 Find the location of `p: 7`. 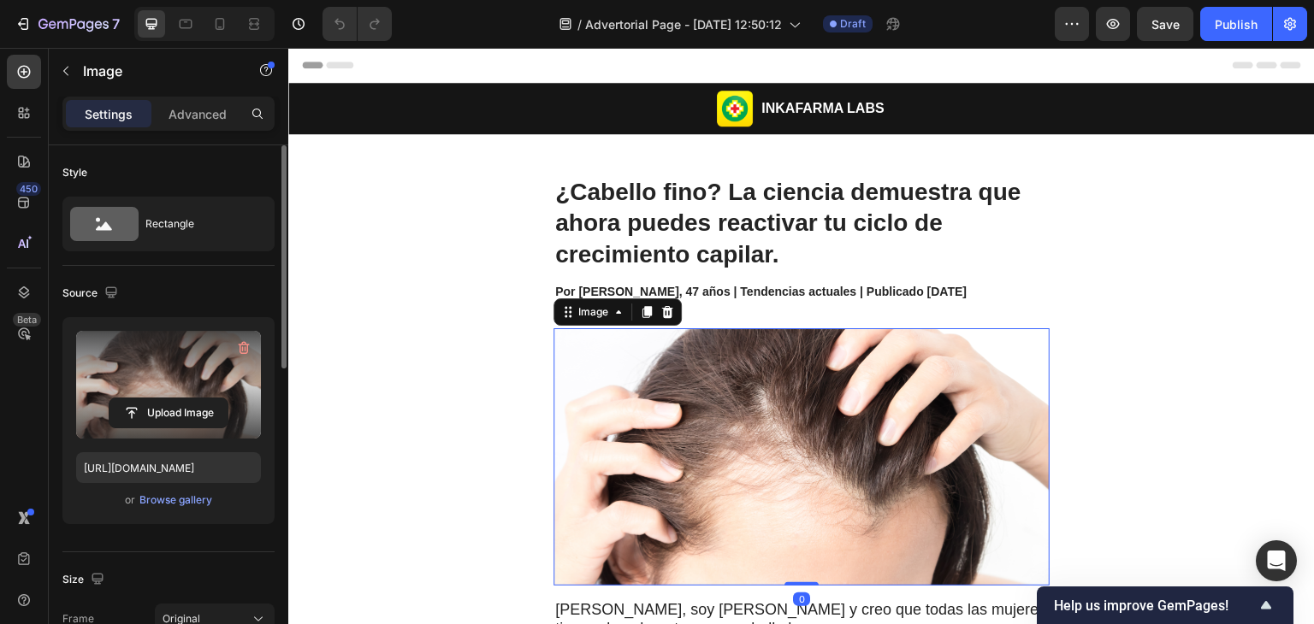

p: 7 is located at coordinates (115, 24).